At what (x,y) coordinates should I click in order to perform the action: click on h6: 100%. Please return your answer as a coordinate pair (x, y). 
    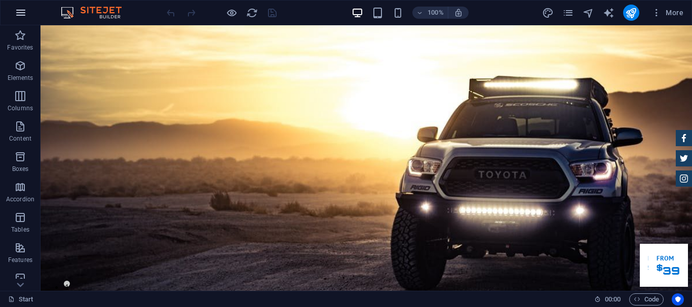
    Looking at the image, I should click on (436, 13).